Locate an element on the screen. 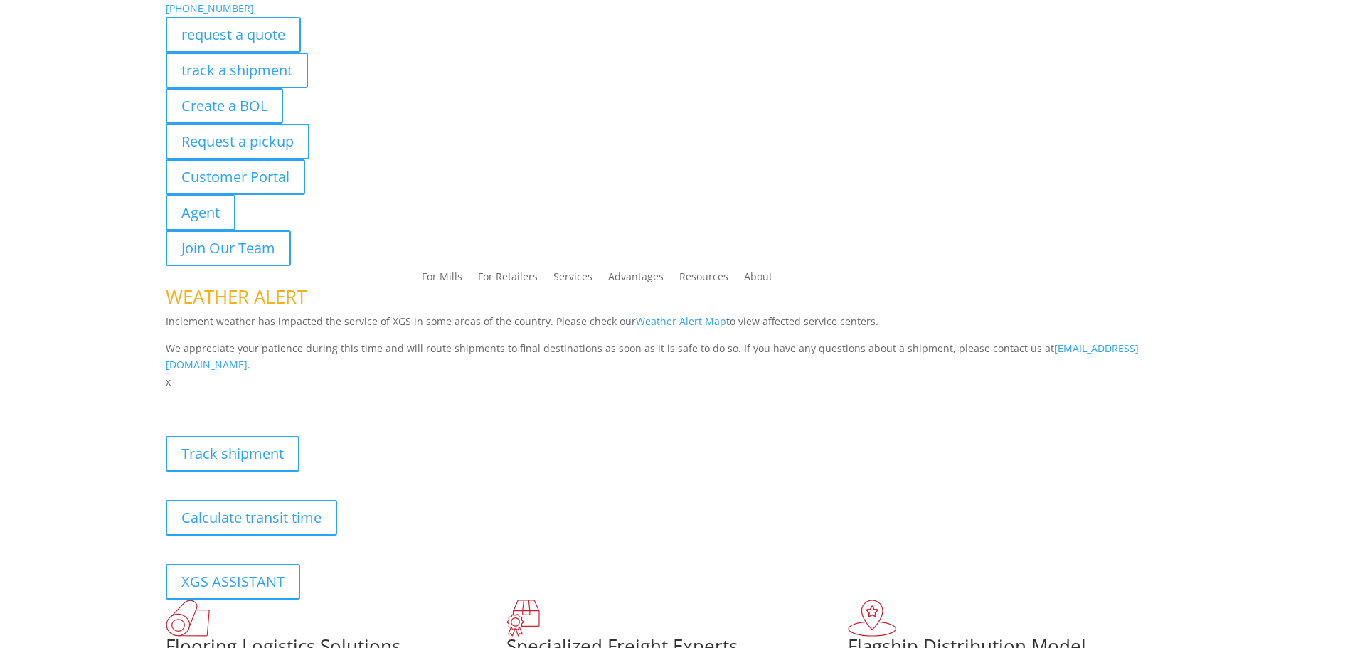 The height and width of the screenshot is (648, 1355). a: Services is located at coordinates (573, 280).